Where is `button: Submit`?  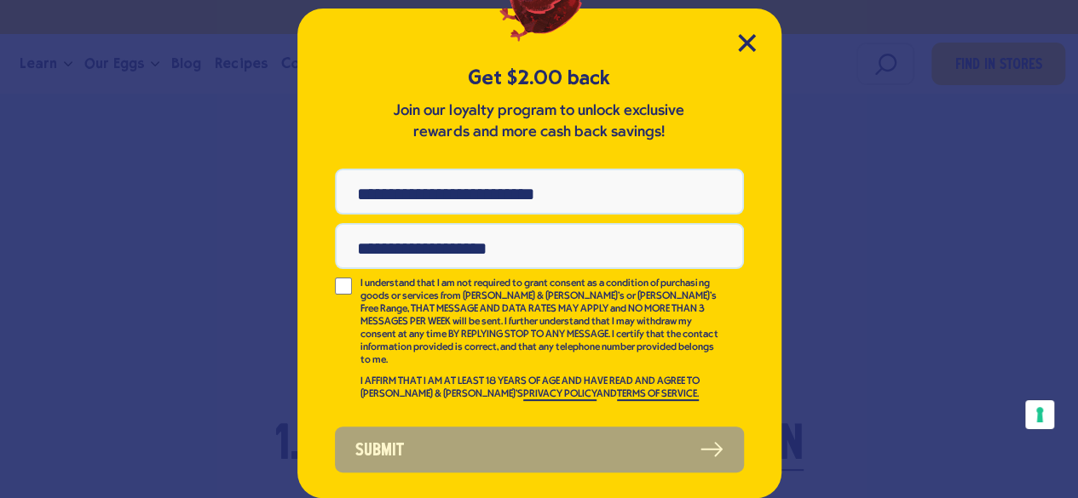
button: Submit is located at coordinates (539, 450).